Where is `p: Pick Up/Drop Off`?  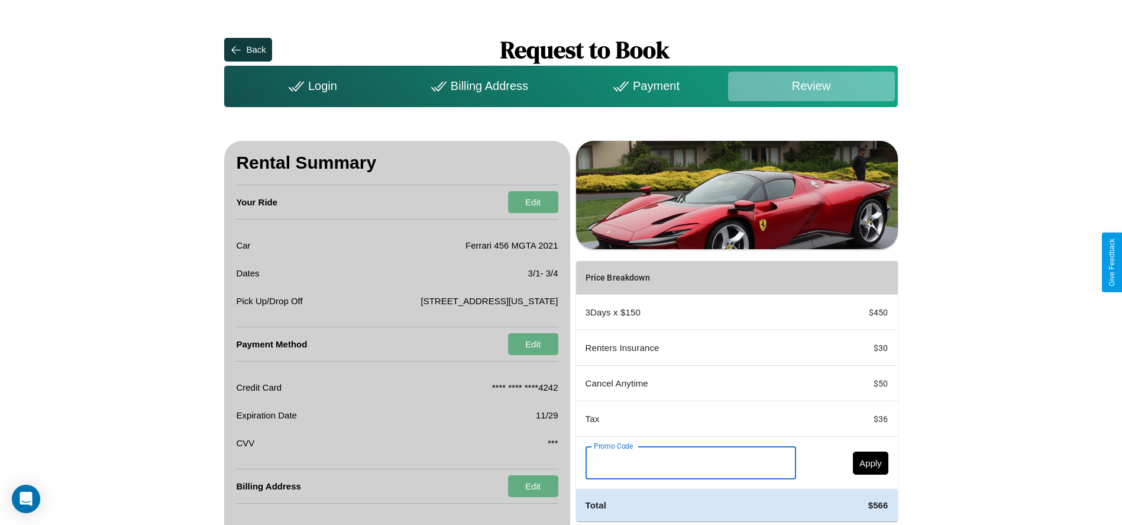
p: Pick Up/Drop Off is located at coordinates (269, 301).